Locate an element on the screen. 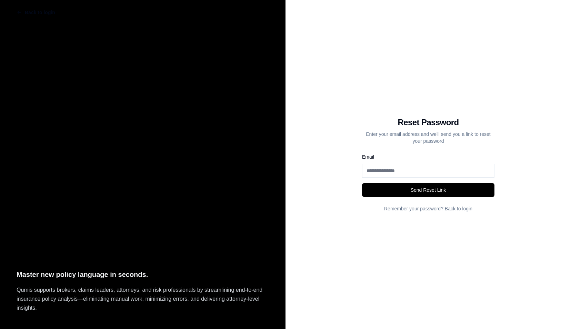  button: Back to login is located at coordinates (36, 12).